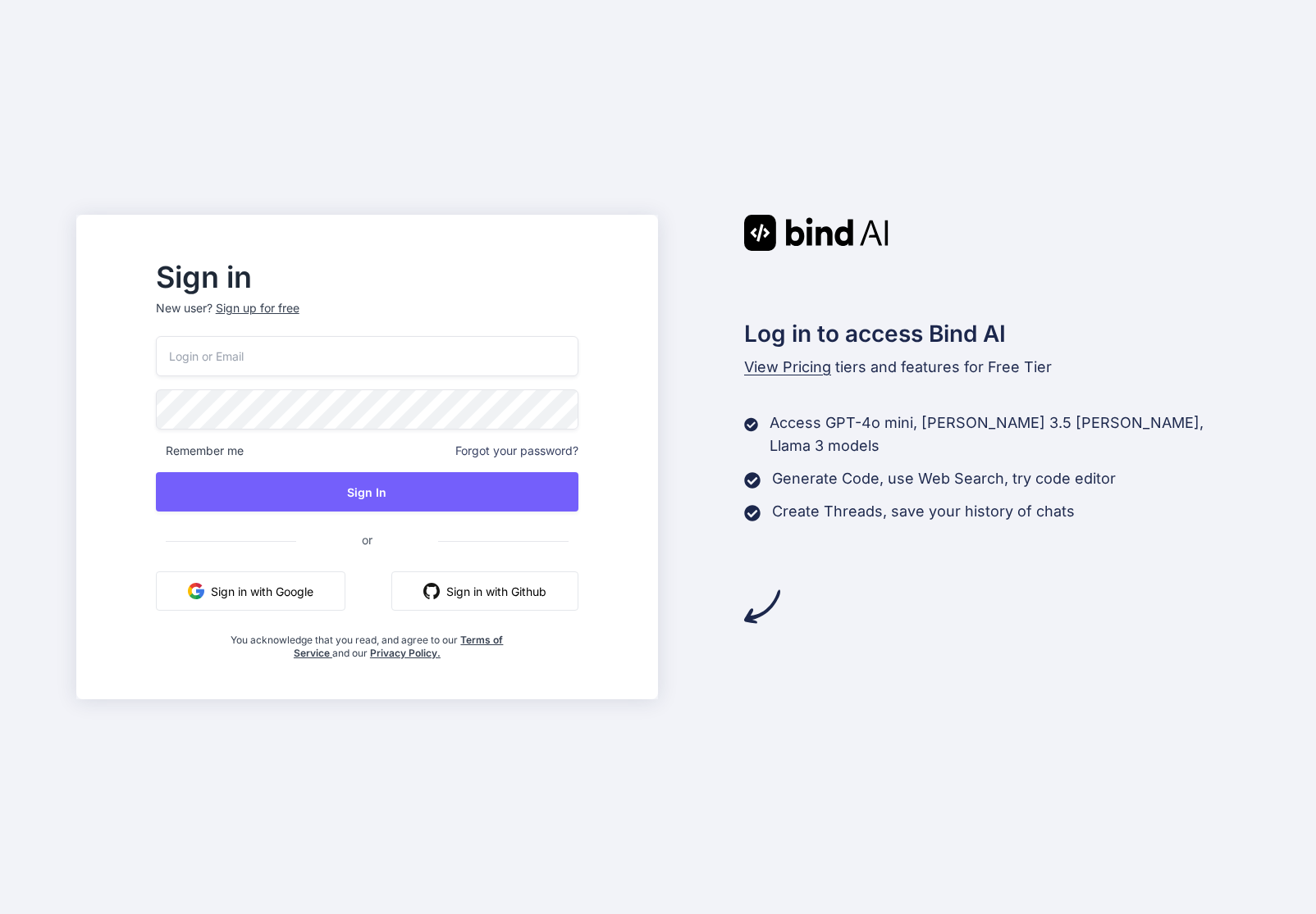 This screenshot has height=914, width=1316. I want to click on p: New user?, so click(366, 318).